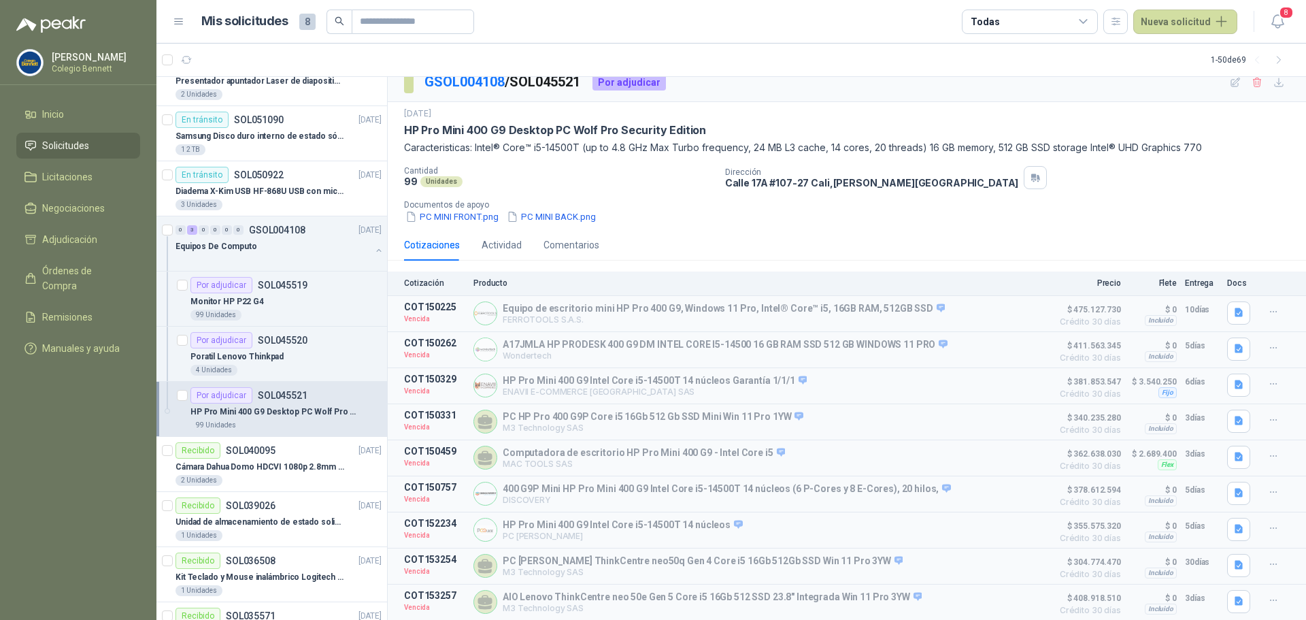 This screenshot has width=1306, height=620. What do you see at coordinates (250, 561) in the screenshot?
I see `p: SOL036508` at bounding box center [250, 561].